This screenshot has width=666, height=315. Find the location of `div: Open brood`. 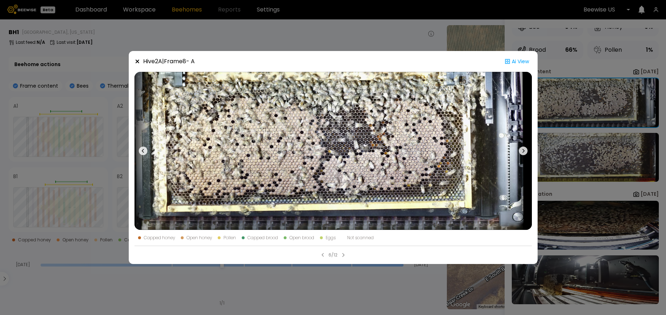

div: Open brood is located at coordinates (302, 237).